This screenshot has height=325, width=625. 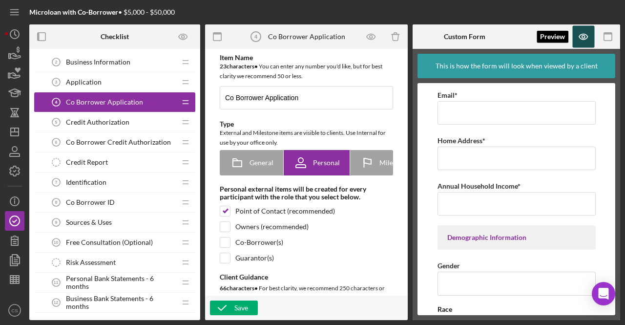 What do you see at coordinates (241, 308) in the screenshot?
I see `div: Save` at bounding box center [241, 308].